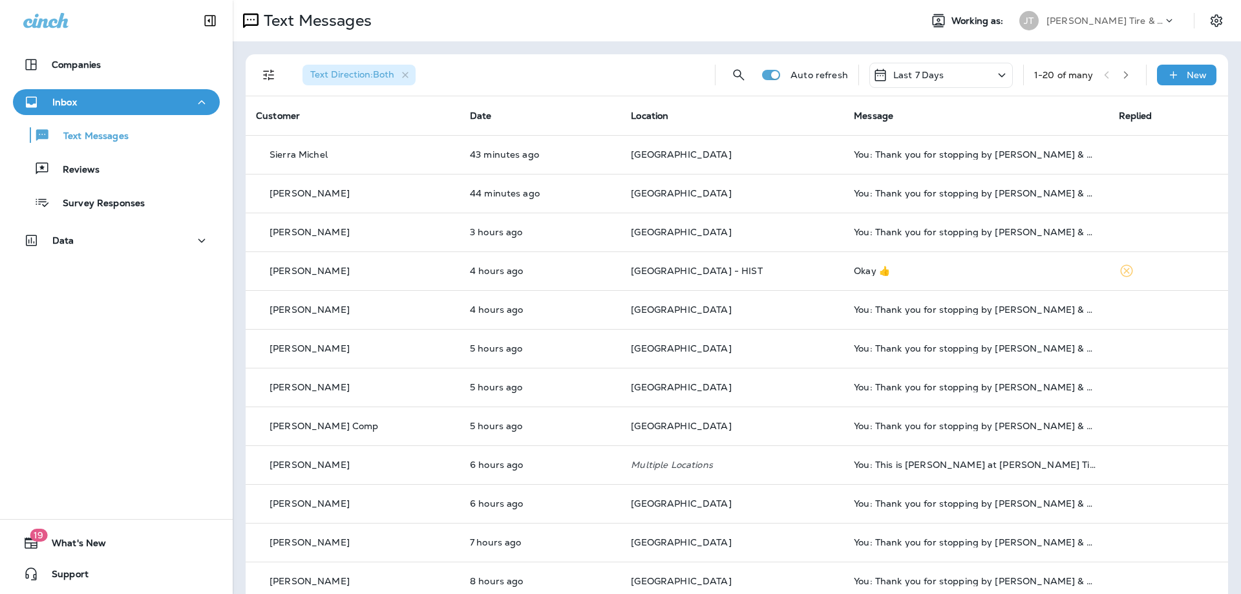  What do you see at coordinates (540, 465) in the screenshot?
I see `p: Aug 29, 2025 10:26 AM` at bounding box center [540, 465].